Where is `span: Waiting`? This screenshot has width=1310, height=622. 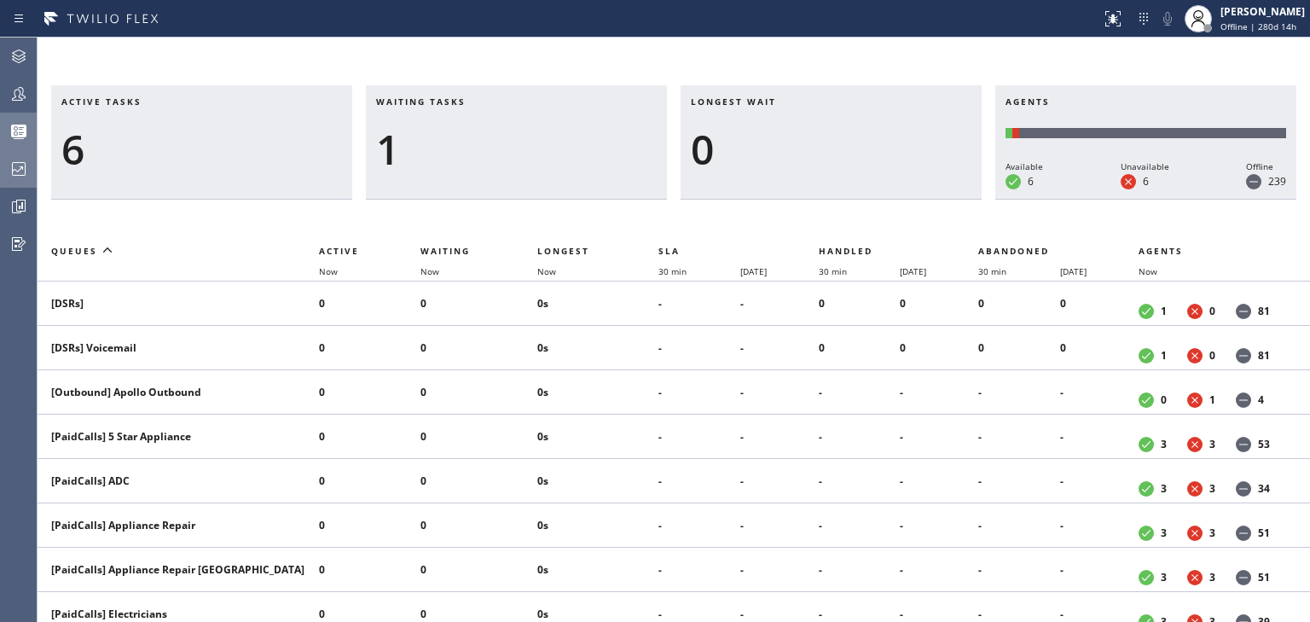 span: Waiting is located at coordinates (445, 251).